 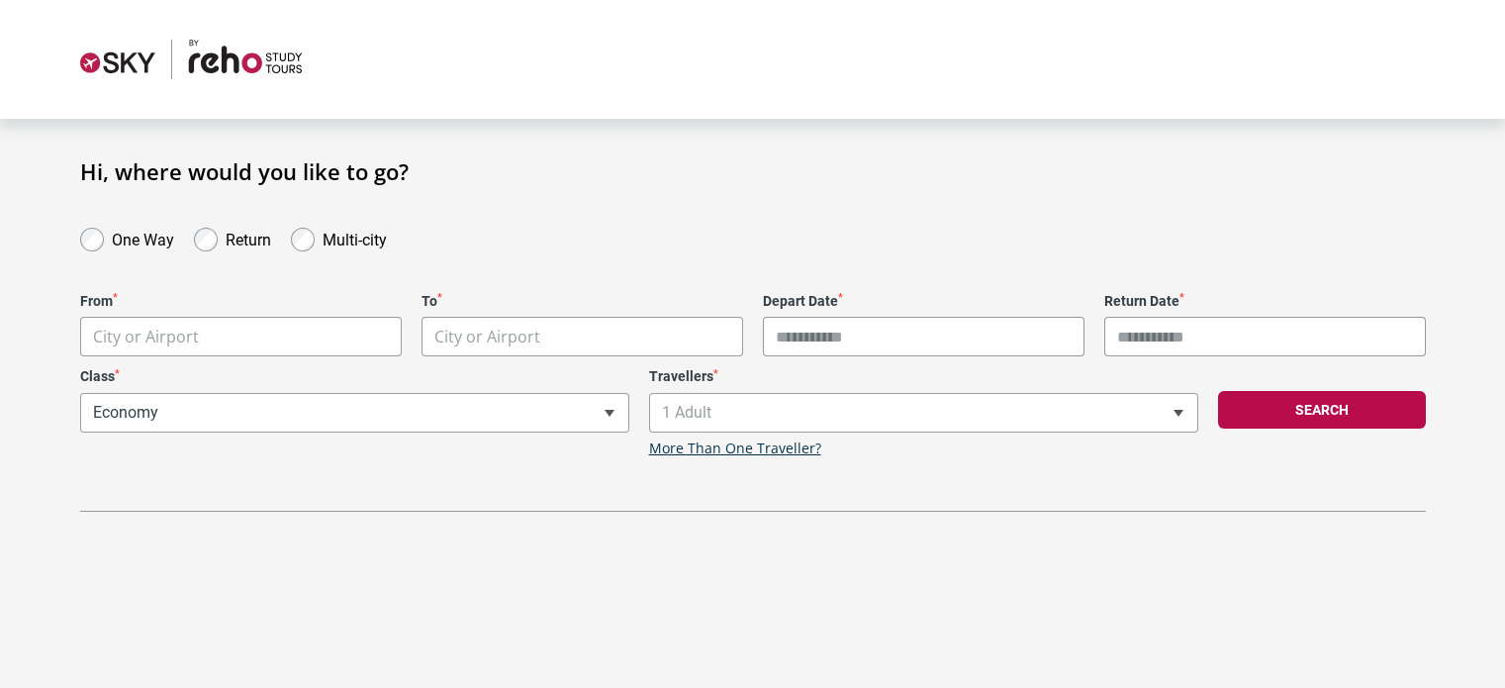 I want to click on span: Economy, so click(x=354, y=413).